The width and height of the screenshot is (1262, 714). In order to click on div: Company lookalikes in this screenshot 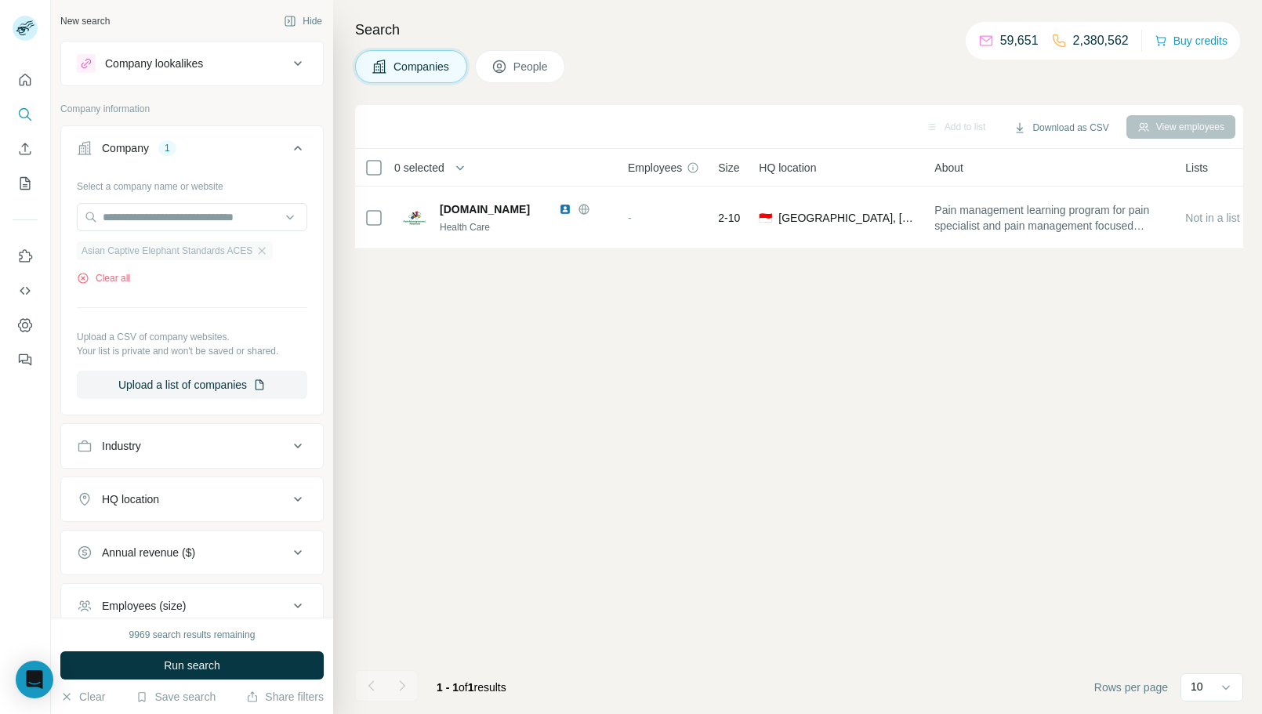, I will do `click(154, 64)`.